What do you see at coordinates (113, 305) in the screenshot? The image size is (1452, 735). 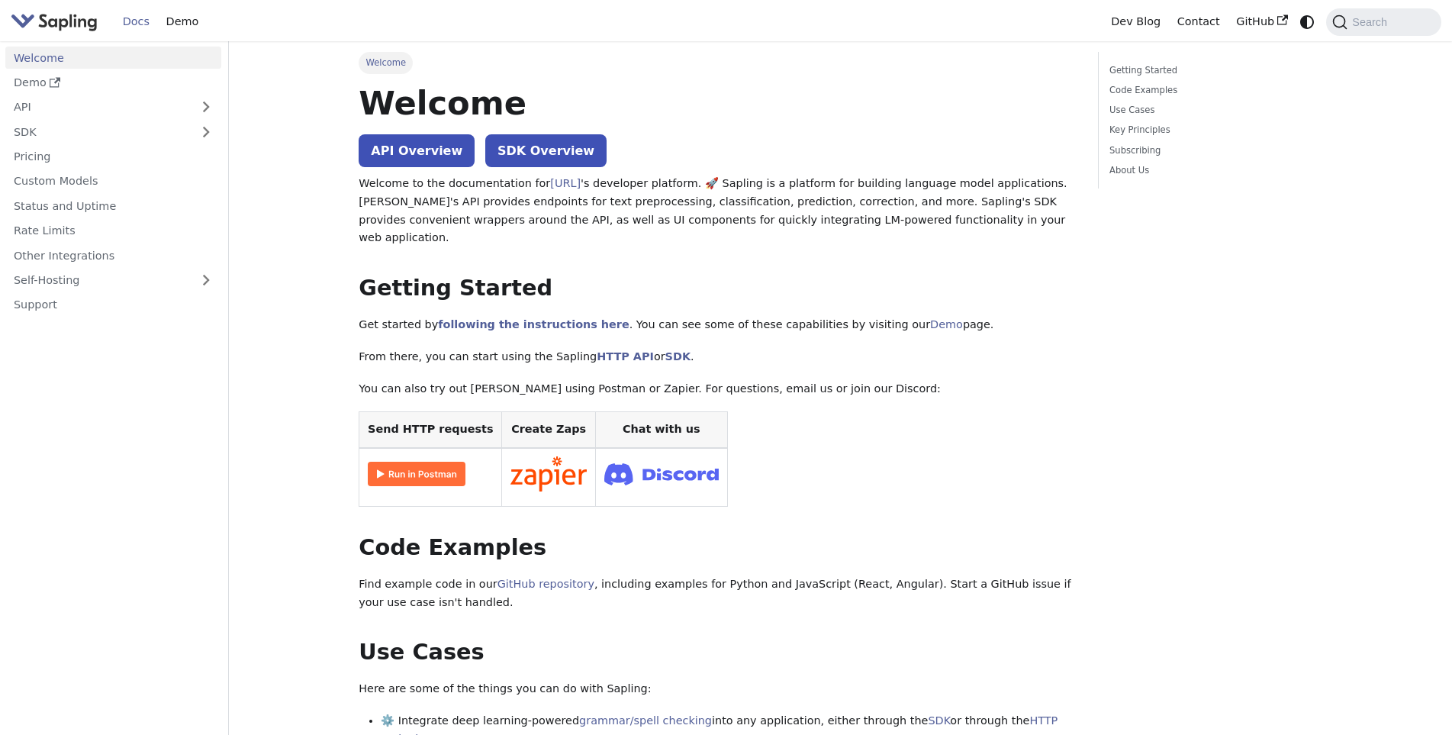 I see `a: Support` at bounding box center [113, 305].